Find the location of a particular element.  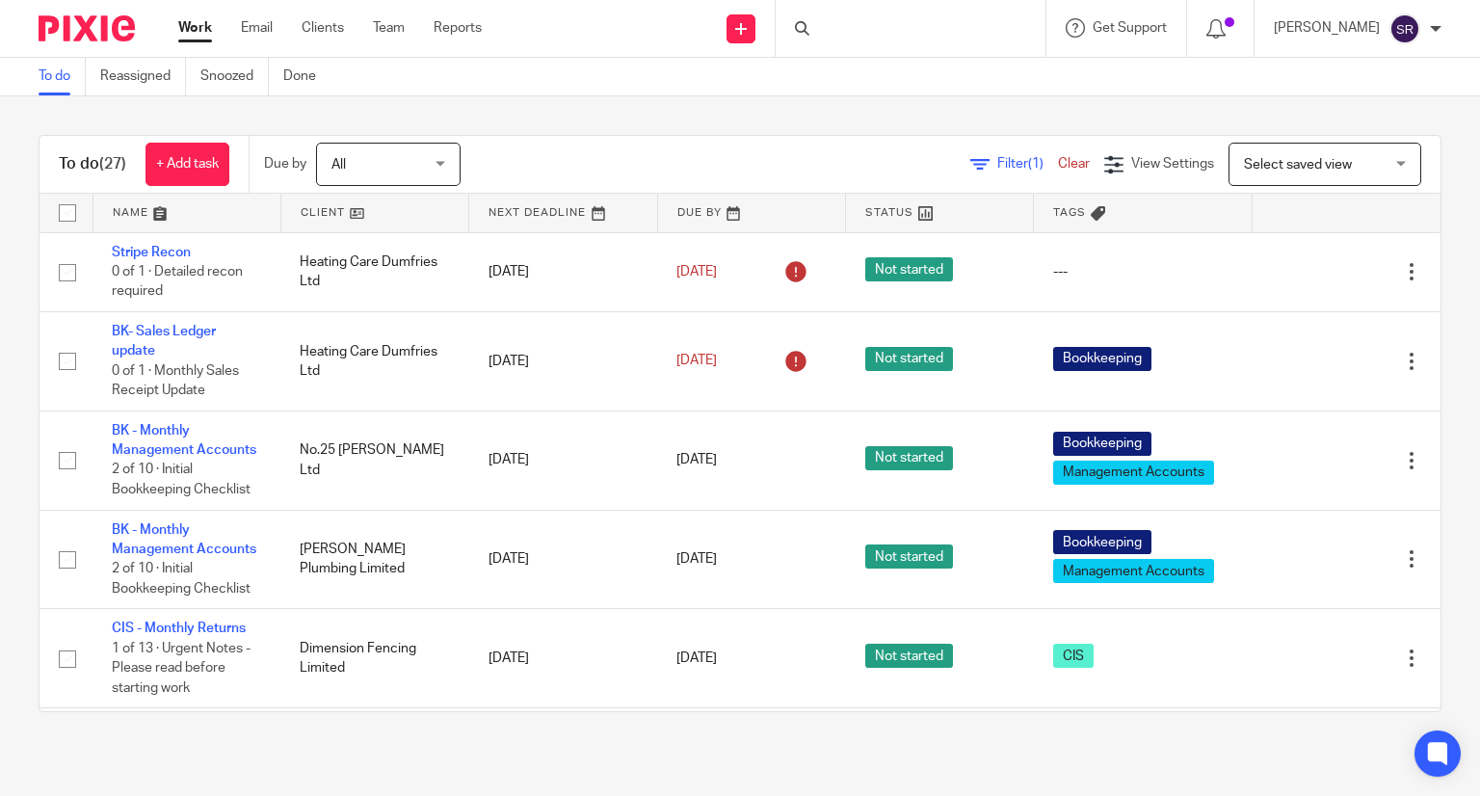

span: Get Support is located at coordinates (1129, 28).